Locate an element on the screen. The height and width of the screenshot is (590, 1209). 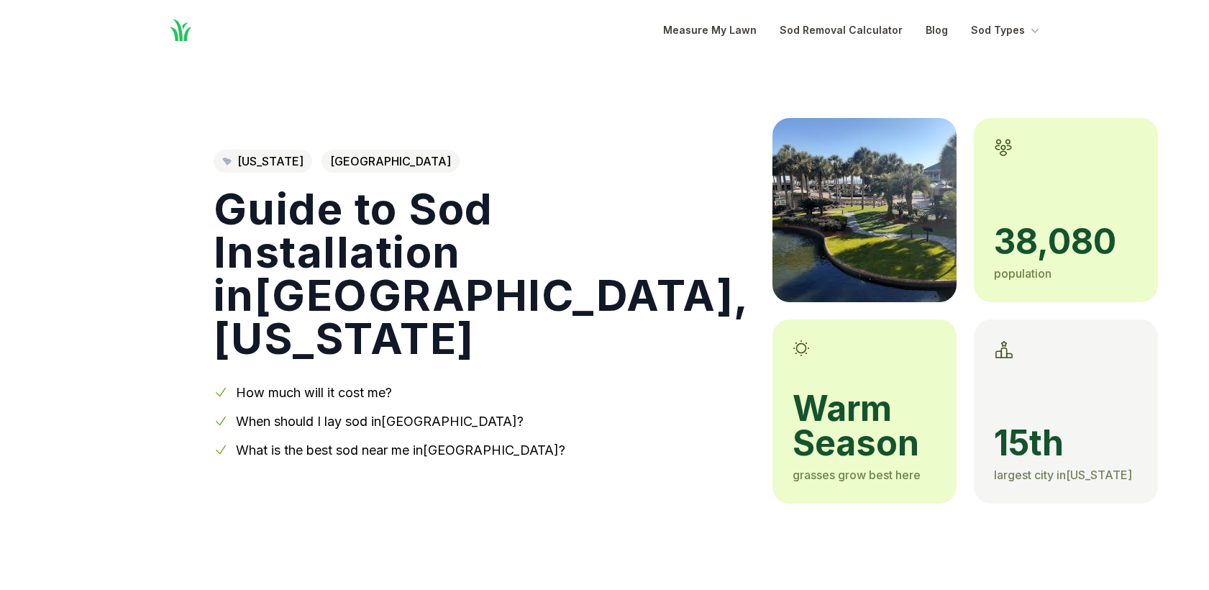
span: grasses grow best here is located at coordinates (857, 475).